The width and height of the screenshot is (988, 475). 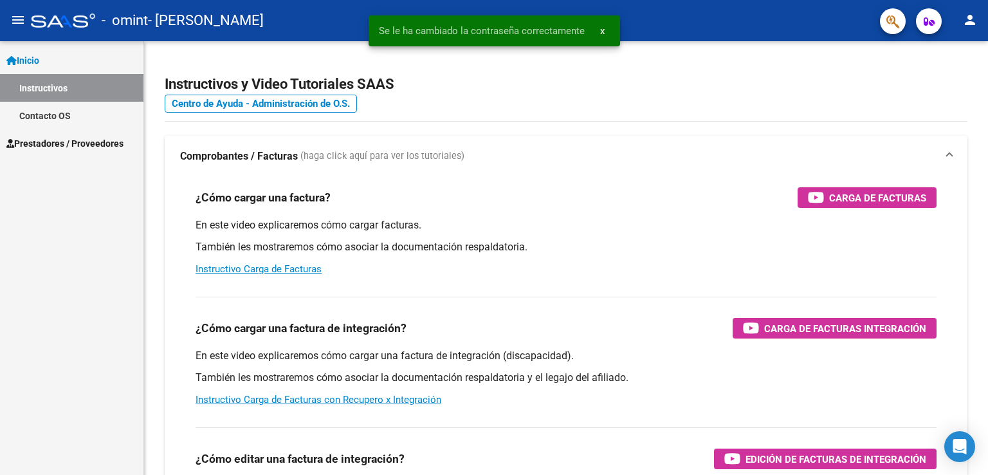 What do you see at coordinates (301, 328) in the screenshot?
I see `h3: ¿Cómo cargar una factura de integración?` at bounding box center [301, 328].